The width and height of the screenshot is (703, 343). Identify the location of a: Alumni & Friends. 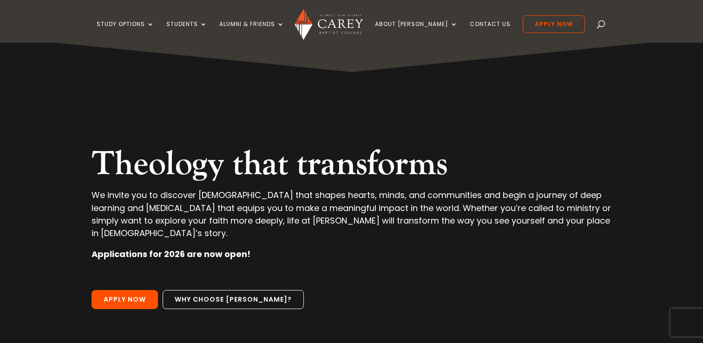
(252, 32).